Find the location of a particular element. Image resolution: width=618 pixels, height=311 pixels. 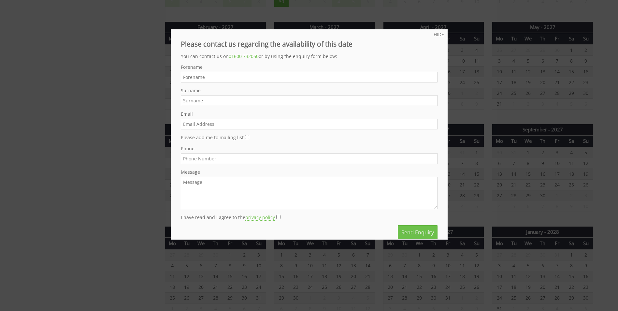

input: Forename is located at coordinates (309, 77).